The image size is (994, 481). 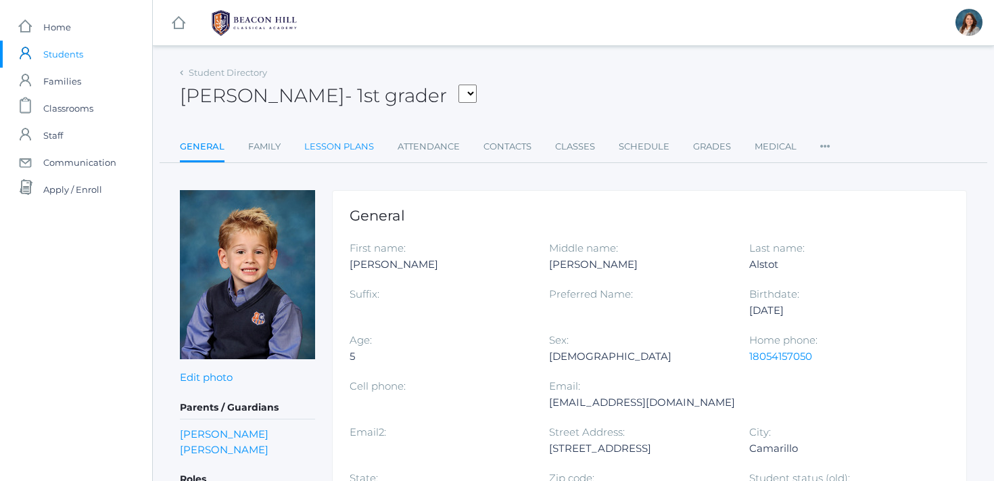 What do you see at coordinates (587, 431) in the screenshot?
I see `label: Street Address:` at bounding box center [587, 431].